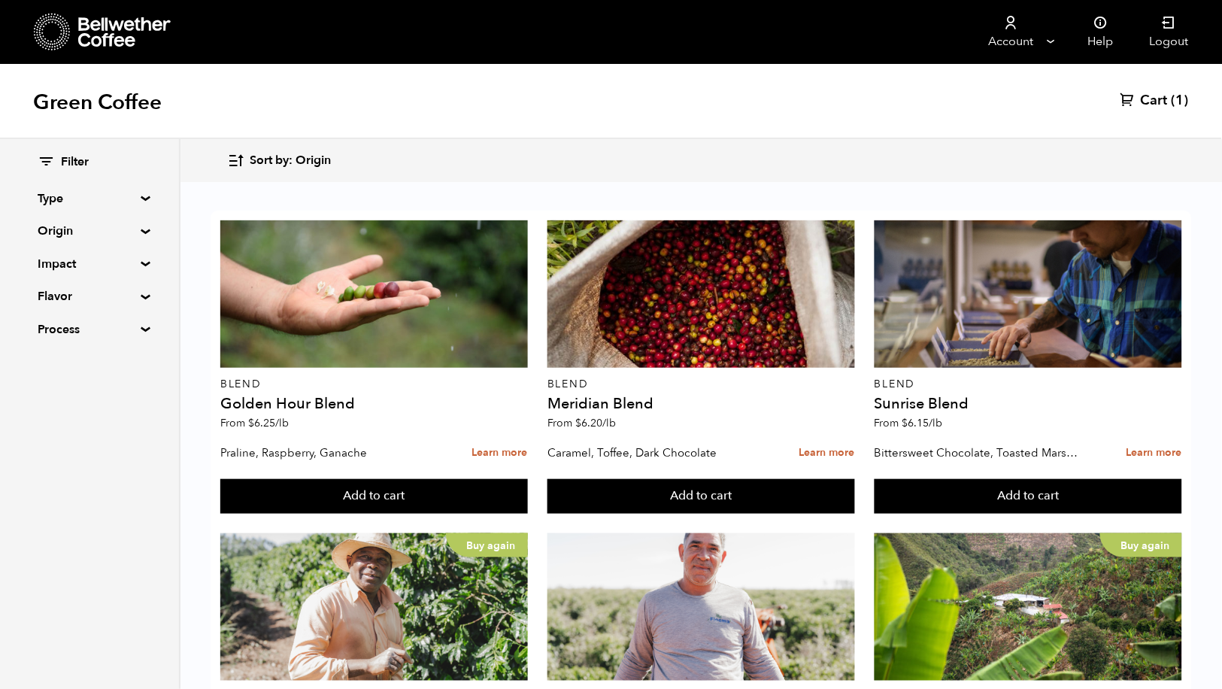  What do you see at coordinates (279, 160) in the screenshot?
I see `button: Sort by: Origin` at bounding box center [279, 160].